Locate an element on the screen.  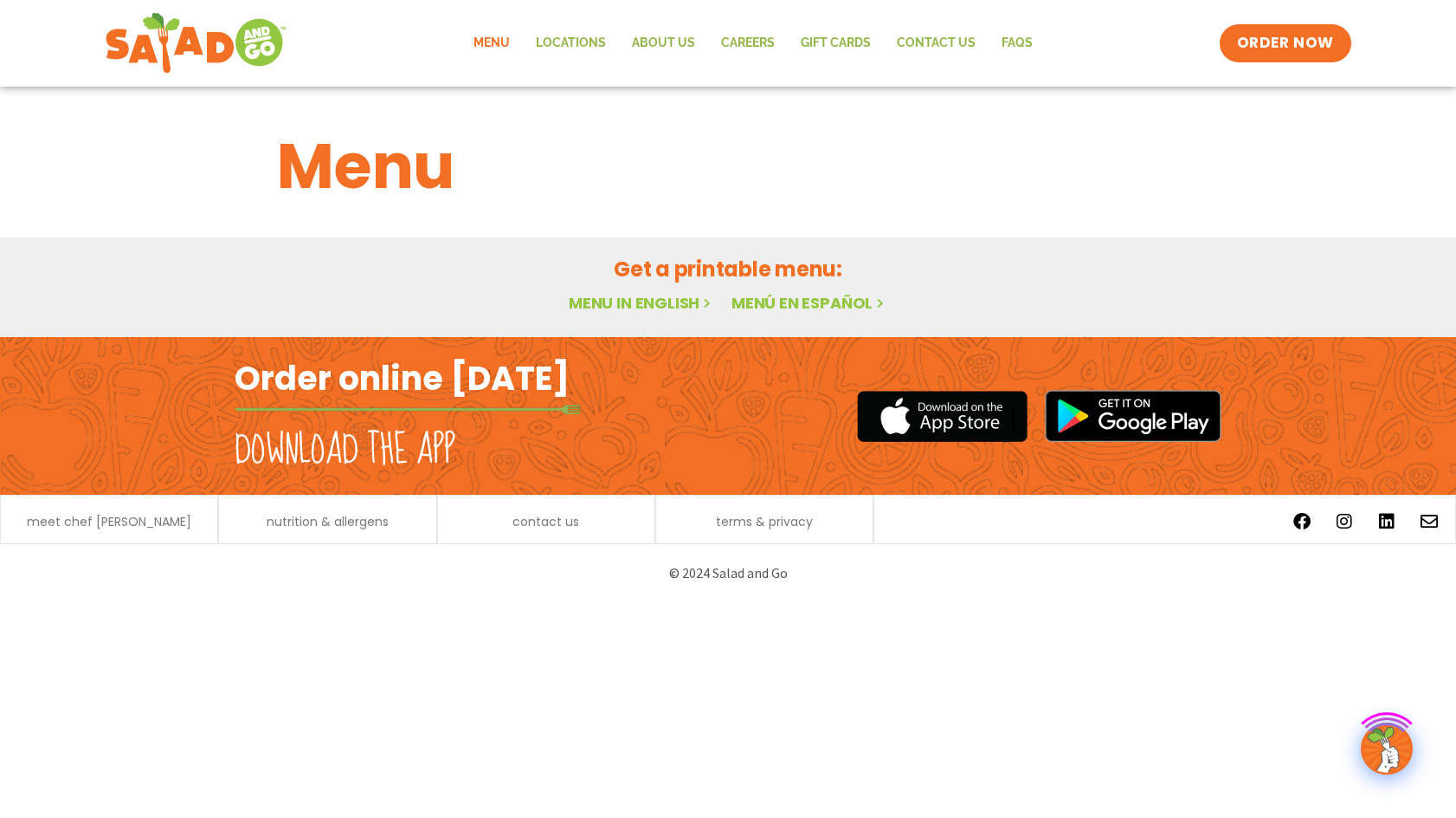
h2: Get a printable menu: is located at coordinates (728, 269).